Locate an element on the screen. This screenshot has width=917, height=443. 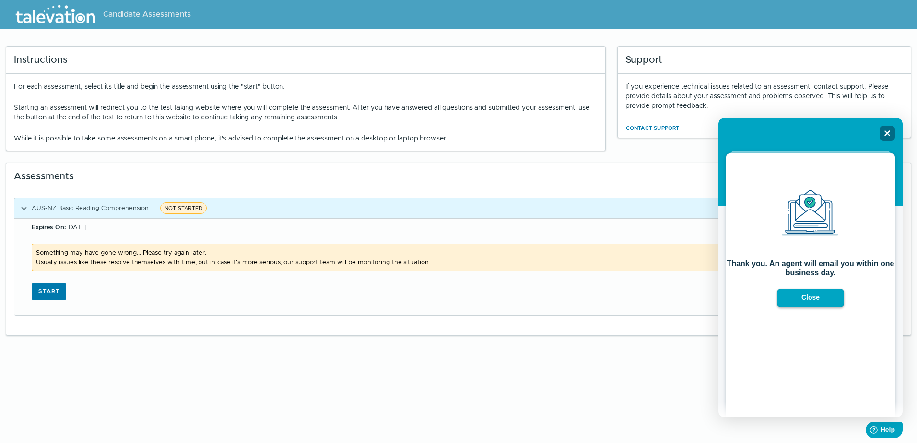
button: Close is located at coordinates (92, 180).